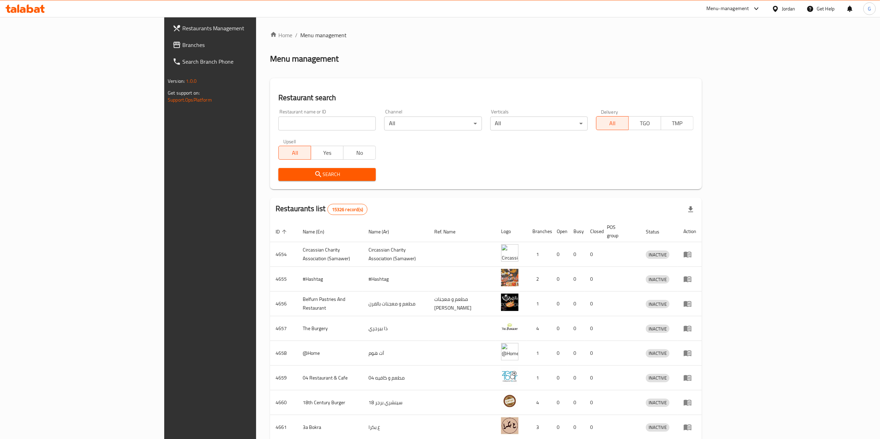 The width and height of the screenshot is (880, 439). What do you see at coordinates (433, 124) in the screenshot?
I see `div: All` at bounding box center [433, 124].